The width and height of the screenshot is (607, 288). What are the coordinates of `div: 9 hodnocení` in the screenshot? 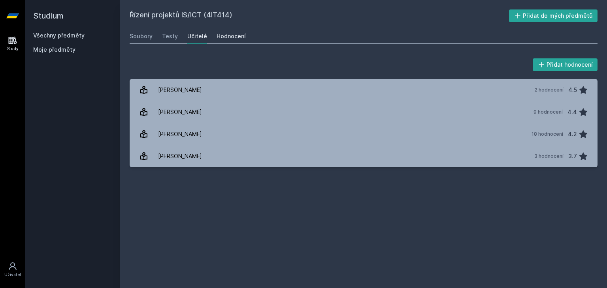 It's located at (548, 112).